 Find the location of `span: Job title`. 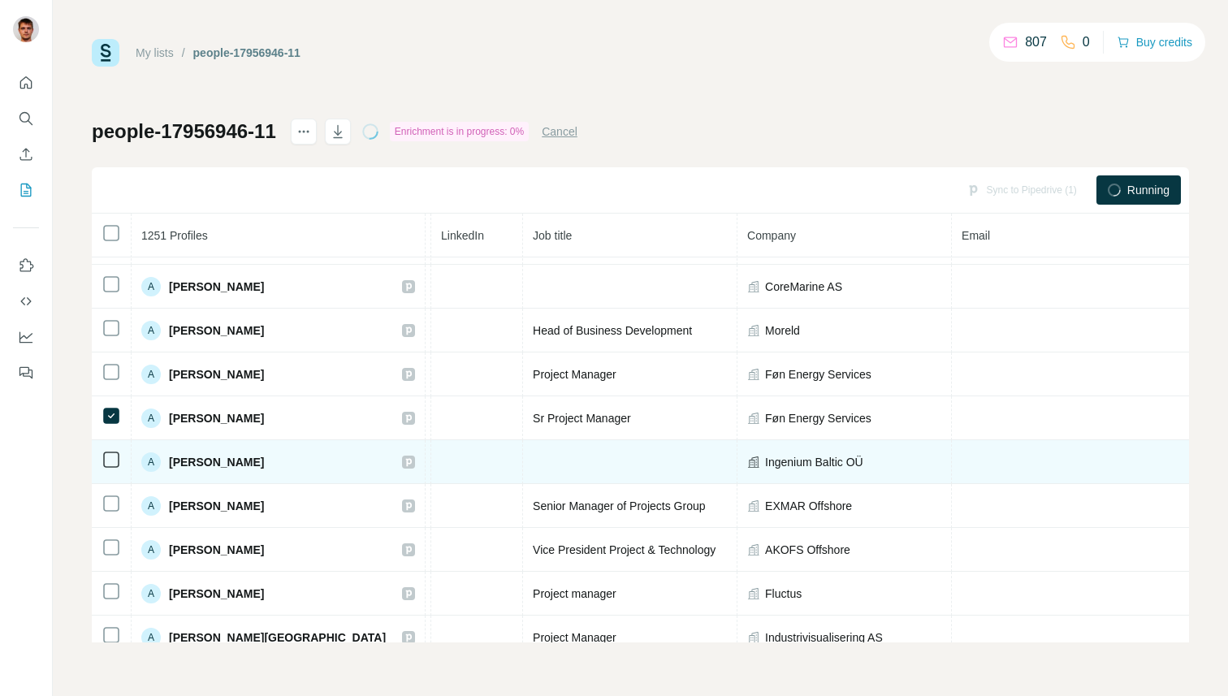

span: Job title is located at coordinates (552, 236).